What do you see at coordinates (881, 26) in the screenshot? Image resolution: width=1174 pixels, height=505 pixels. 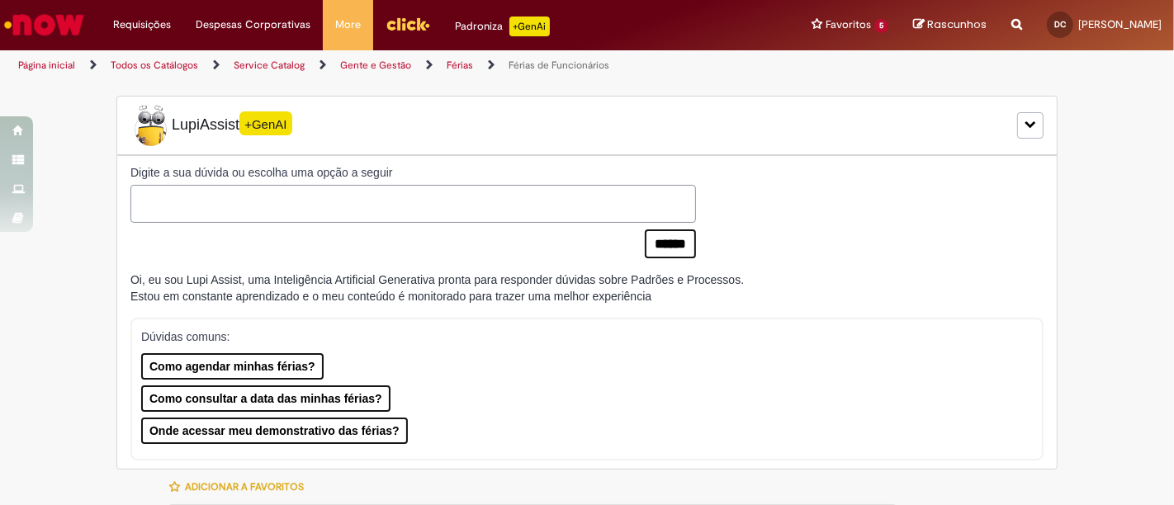 I see `span: 5` at bounding box center [881, 26].